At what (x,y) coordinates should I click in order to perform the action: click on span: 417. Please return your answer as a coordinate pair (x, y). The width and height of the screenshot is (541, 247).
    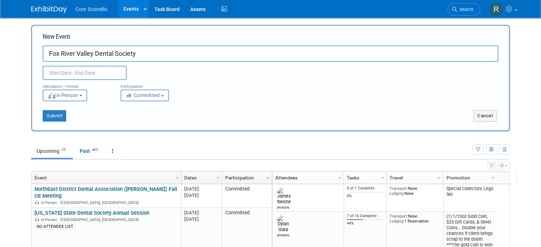
    Looking at the image, I should click on (95, 150).